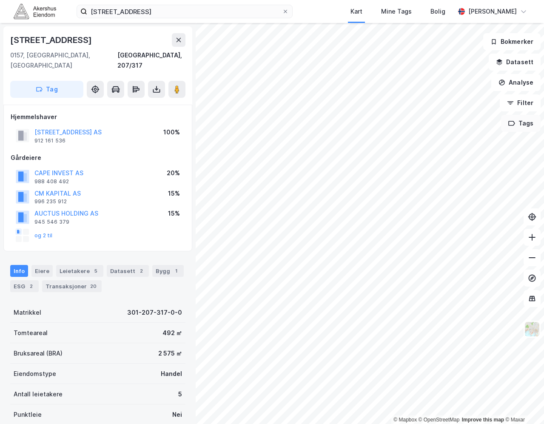 This screenshot has height=424, width=544. Describe the element at coordinates (521, 123) in the screenshot. I see `button: Tags` at that location.